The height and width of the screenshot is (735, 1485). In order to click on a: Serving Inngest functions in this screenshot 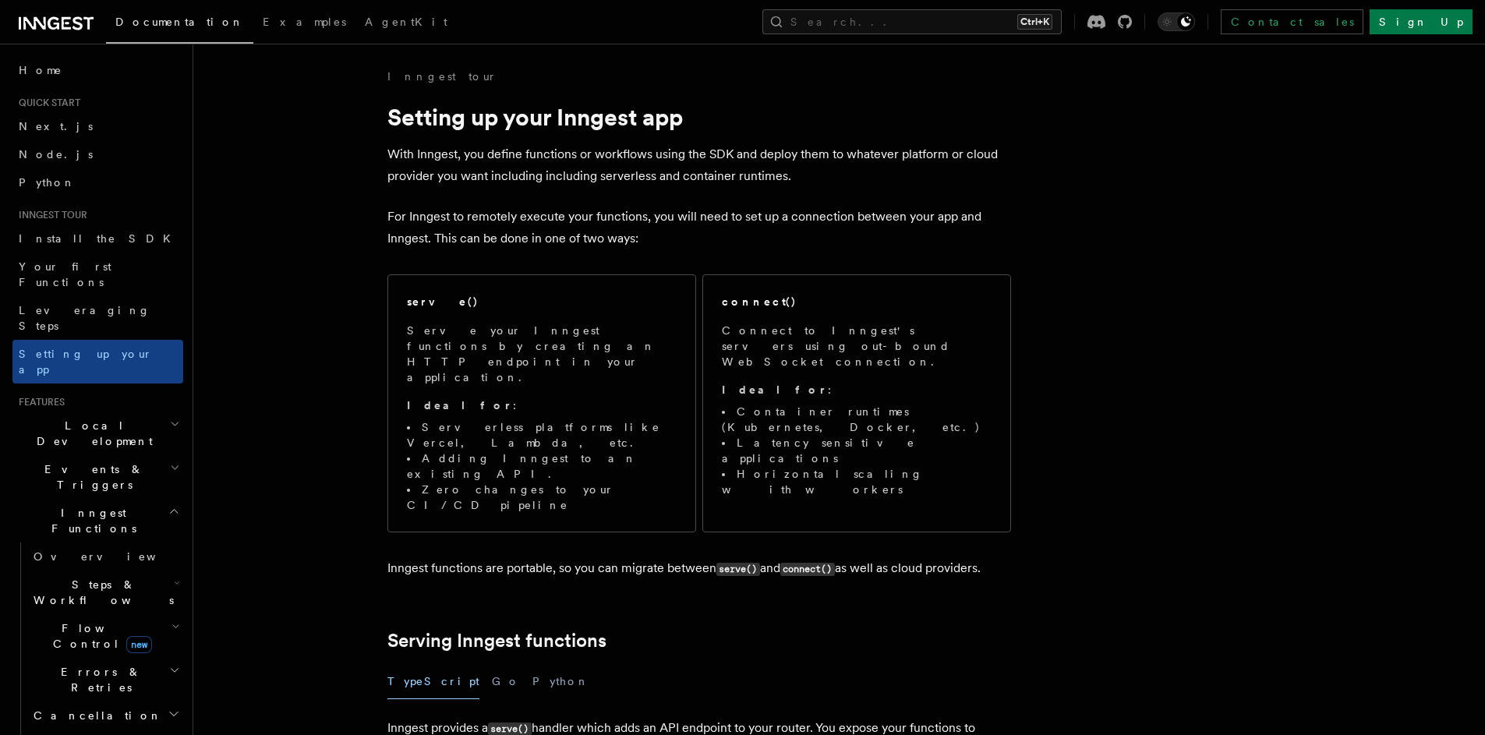, I will do `click(496, 641)`.